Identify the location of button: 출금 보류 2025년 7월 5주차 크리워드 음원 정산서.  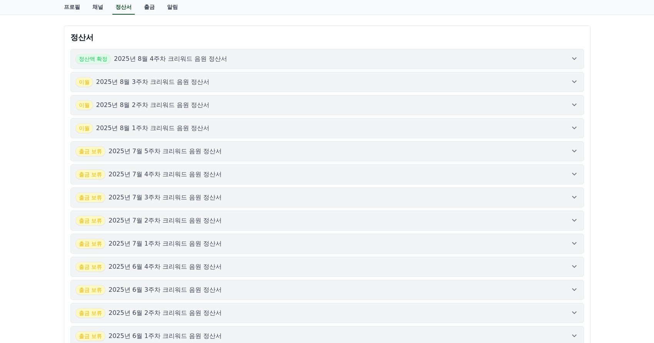
(327, 151).